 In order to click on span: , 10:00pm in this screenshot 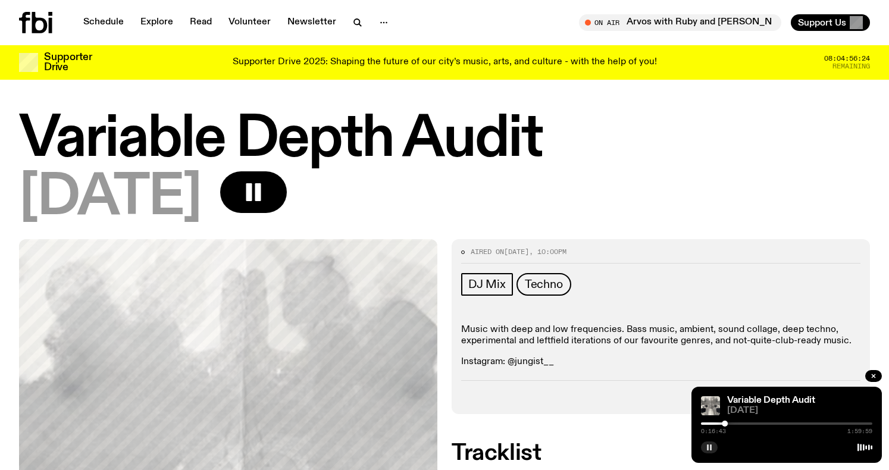, I will do `click(548, 252)`.